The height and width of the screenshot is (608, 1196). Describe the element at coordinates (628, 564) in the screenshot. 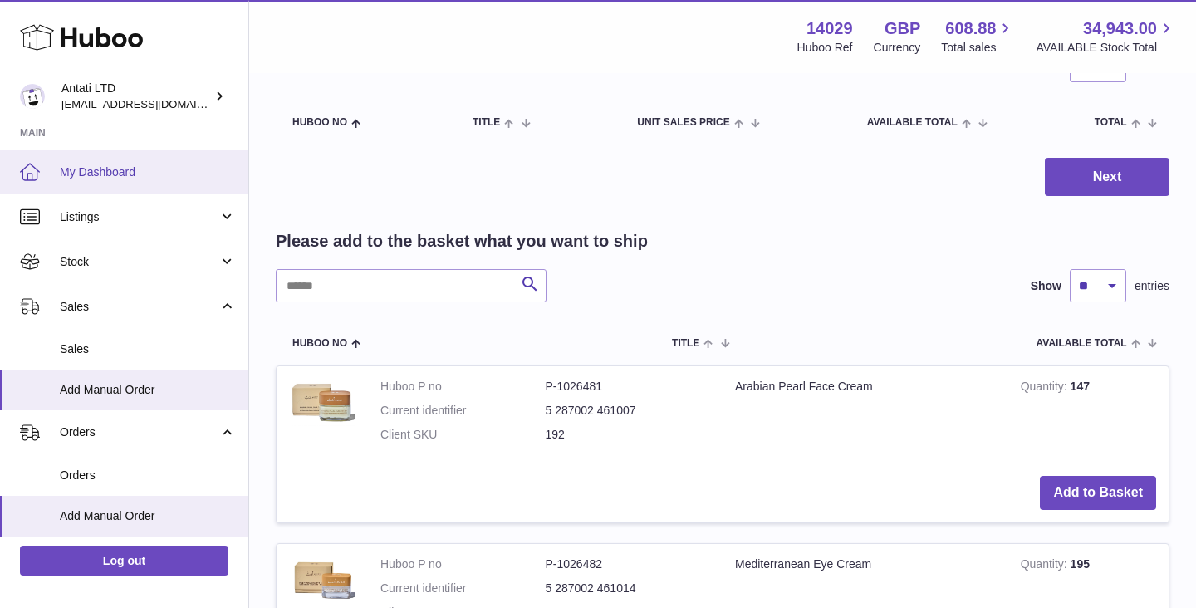

I see `dd: P-1026482` at that location.